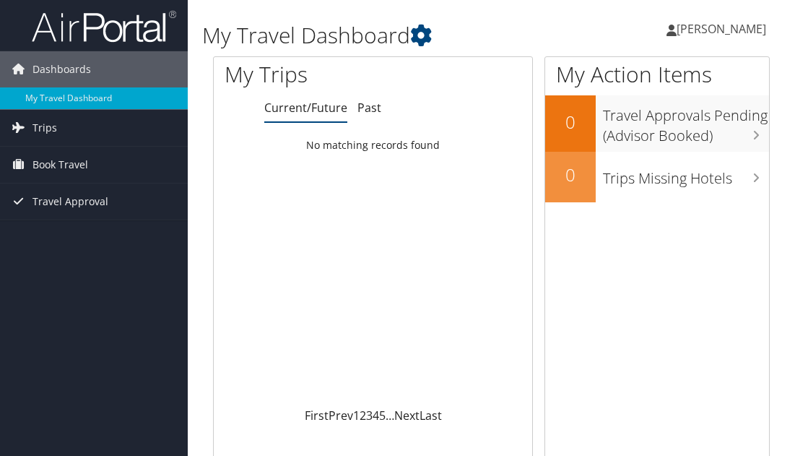  I want to click on span: Book Travel, so click(60, 165).